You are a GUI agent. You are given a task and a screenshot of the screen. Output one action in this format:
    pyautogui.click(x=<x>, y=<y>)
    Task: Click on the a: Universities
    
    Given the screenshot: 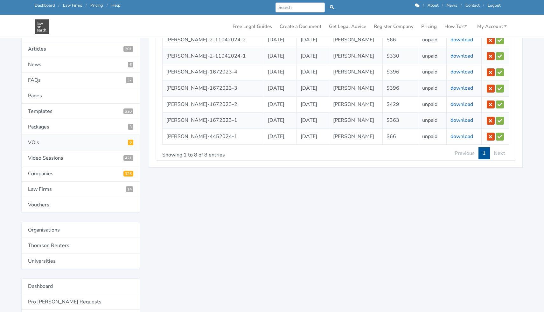 What is the action you would take?
    pyautogui.click(x=80, y=261)
    